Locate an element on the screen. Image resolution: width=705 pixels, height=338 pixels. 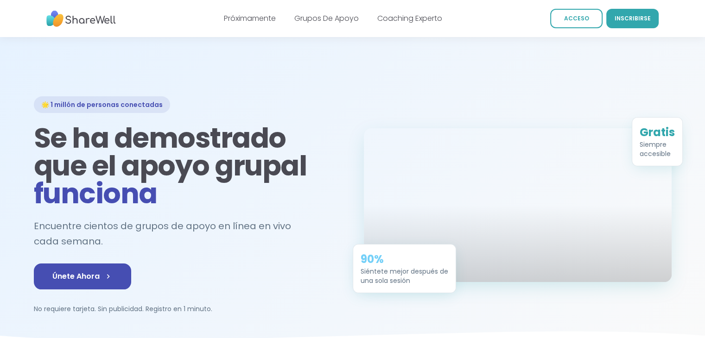
font: Siempre is located at coordinates (653, 144).